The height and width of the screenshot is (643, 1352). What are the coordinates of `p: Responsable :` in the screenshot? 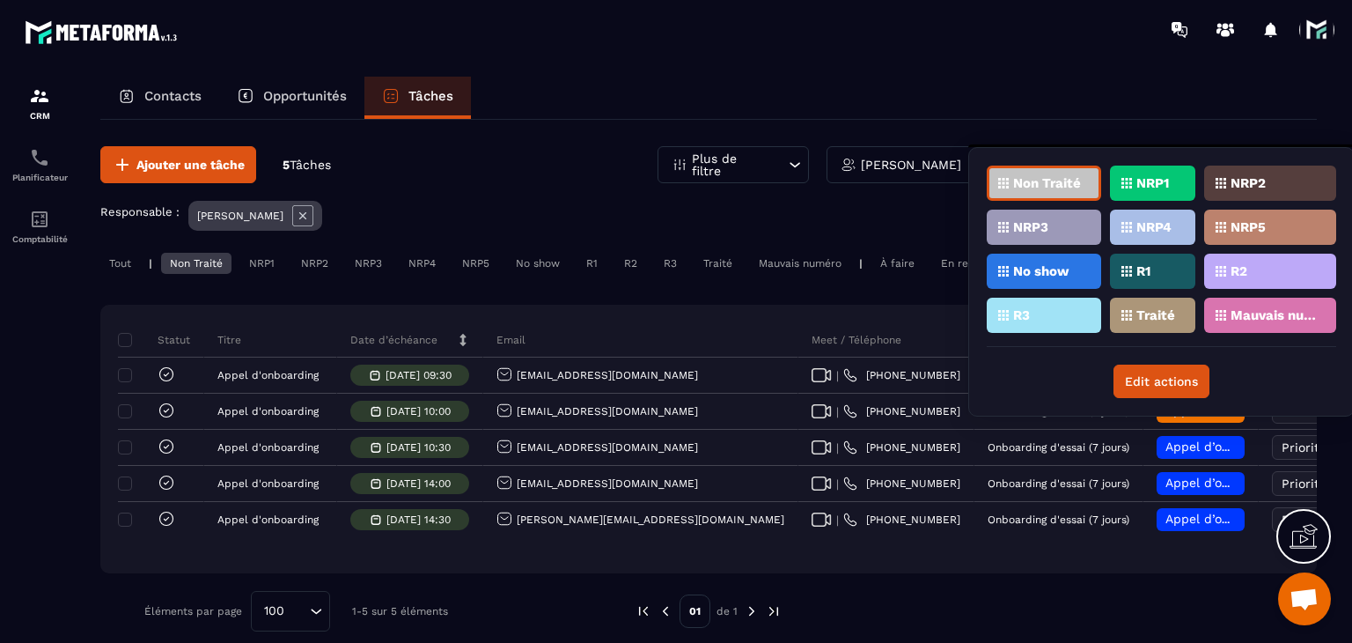 It's located at (140, 211).